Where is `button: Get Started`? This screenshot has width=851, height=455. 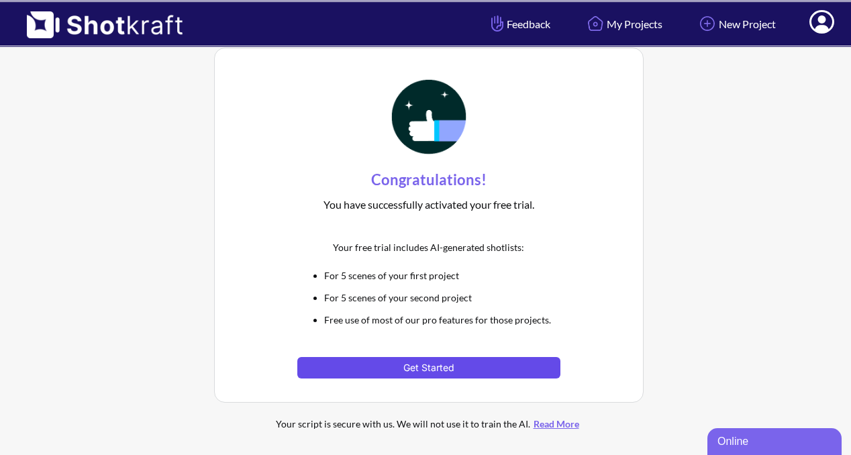 button: Get Started is located at coordinates (428, 368).